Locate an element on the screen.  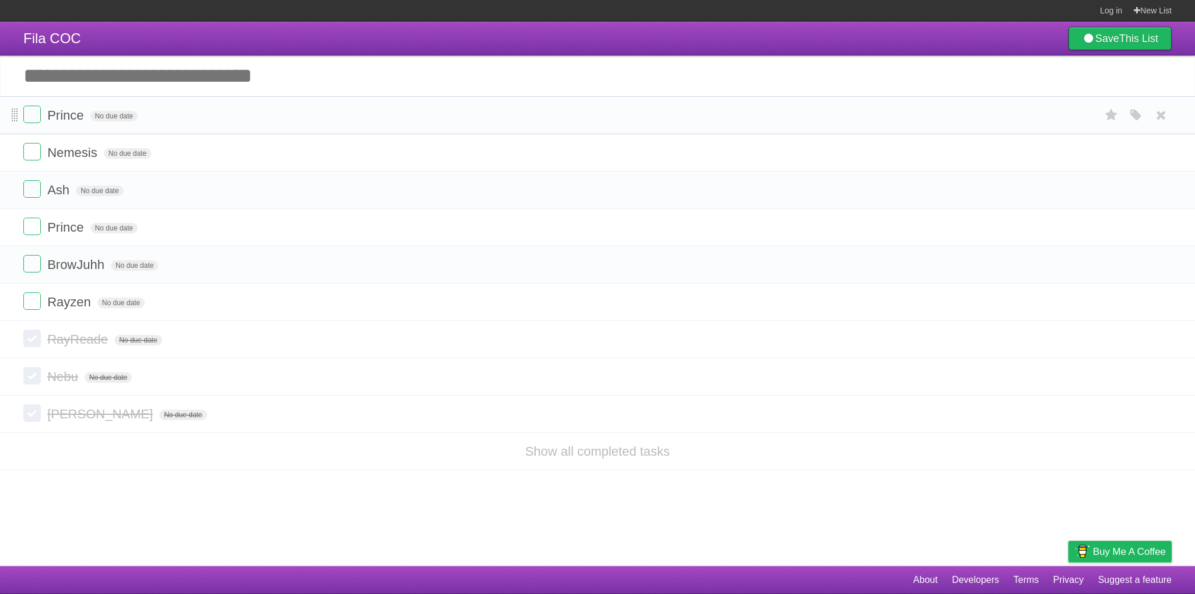
a: Privacy is located at coordinates (1068, 580).